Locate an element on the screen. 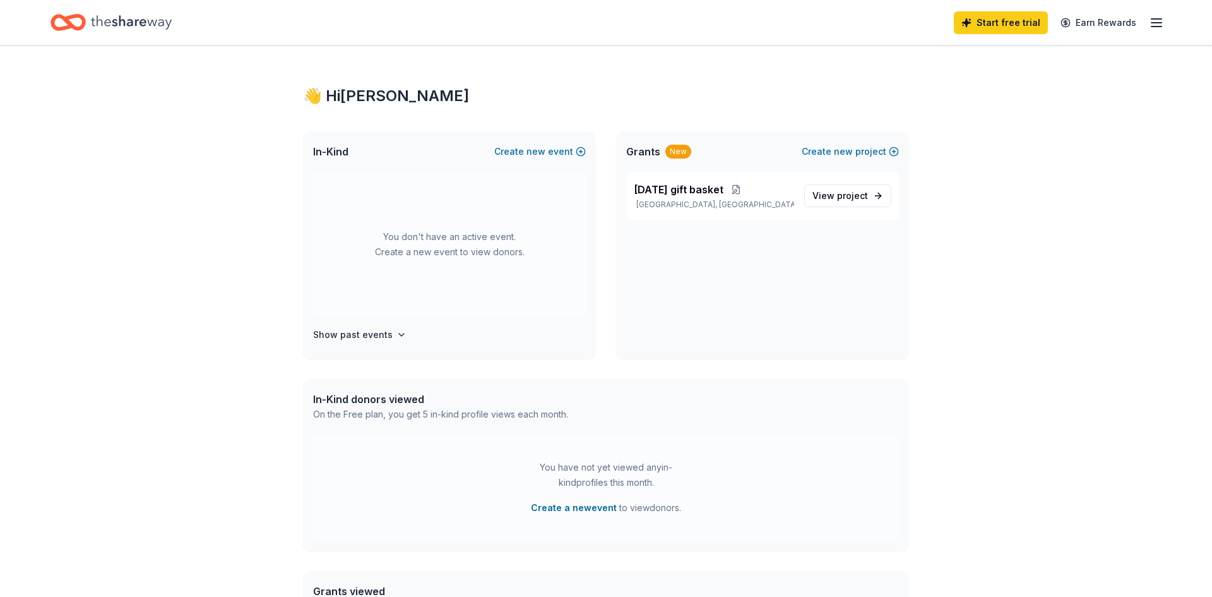  span: View is located at coordinates (840, 196).